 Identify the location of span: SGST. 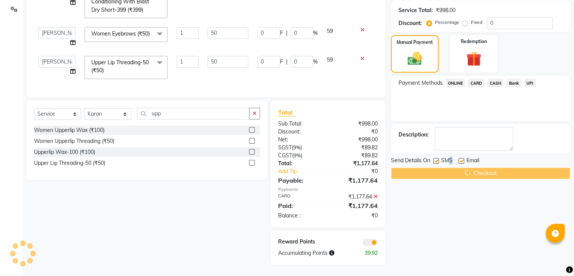
(285, 147).